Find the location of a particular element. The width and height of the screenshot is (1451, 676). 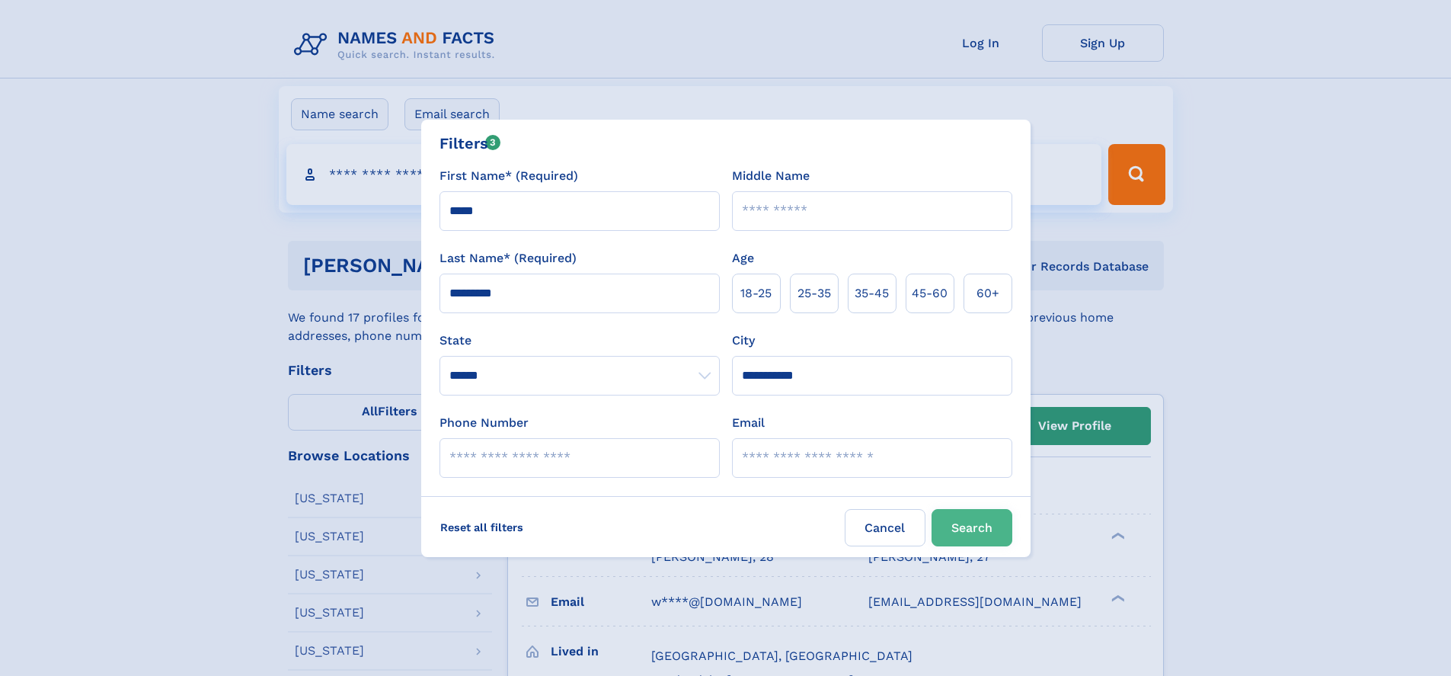

label: Middle Name is located at coordinates (771, 176).